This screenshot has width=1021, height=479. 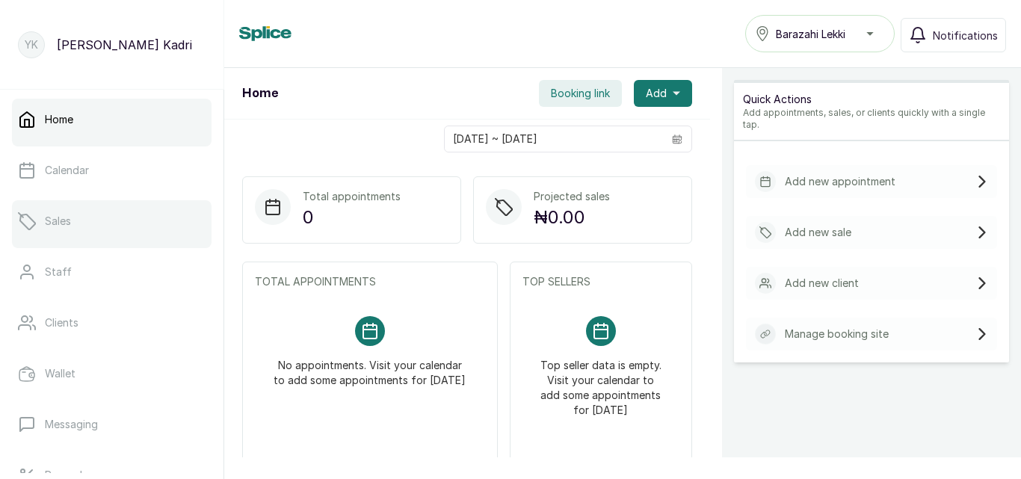 I want to click on svg: calendar, so click(x=677, y=139).